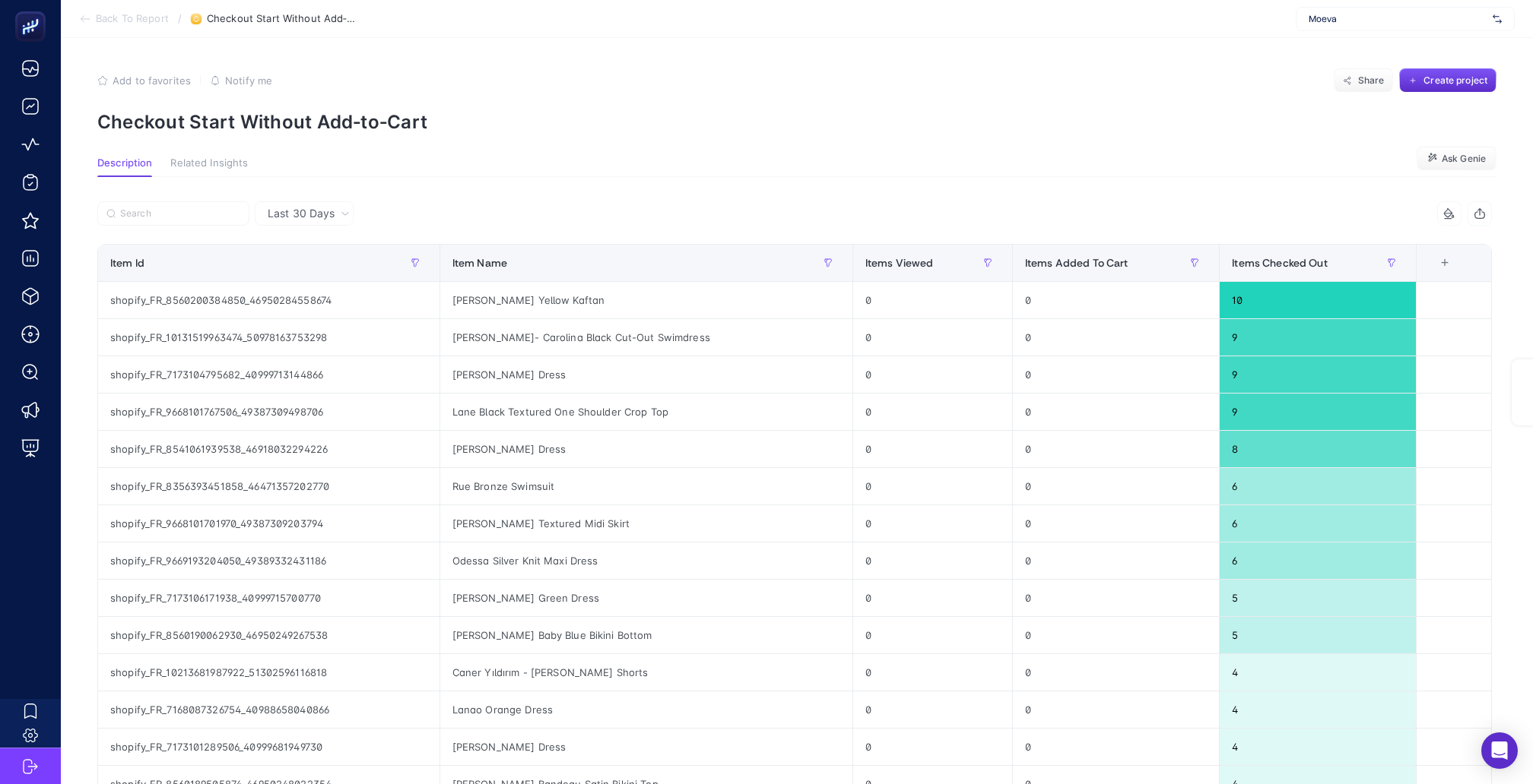 This screenshot has width=1533, height=784. Describe the element at coordinates (125, 164) in the screenshot. I see `span: Description` at that location.